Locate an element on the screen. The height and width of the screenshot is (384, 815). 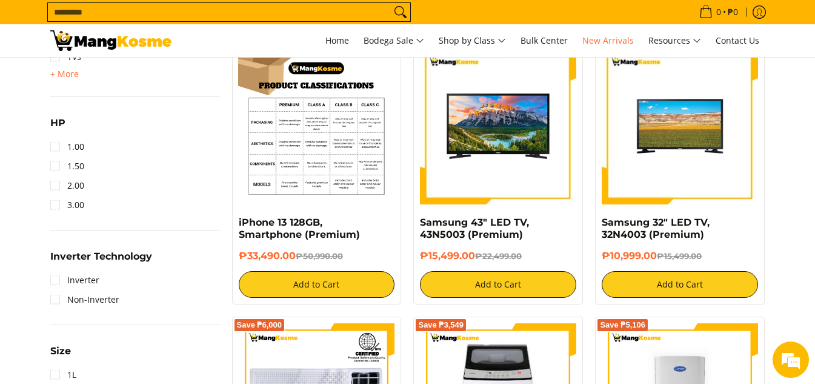
span: ₱0 is located at coordinates (733, 12).